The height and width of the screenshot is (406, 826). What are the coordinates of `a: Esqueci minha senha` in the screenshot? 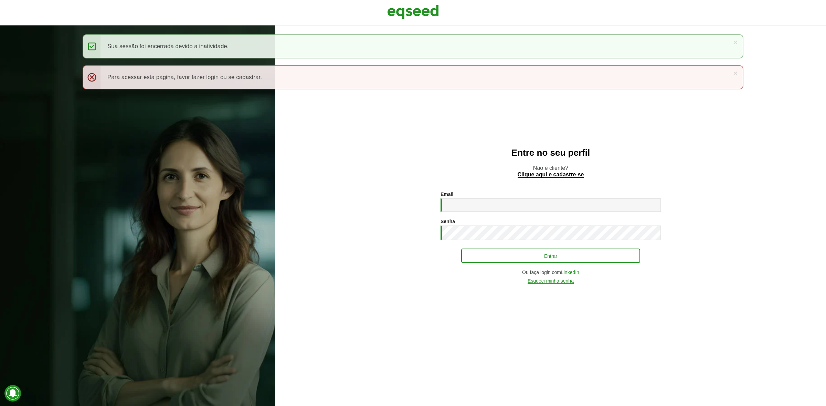 It's located at (550, 281).